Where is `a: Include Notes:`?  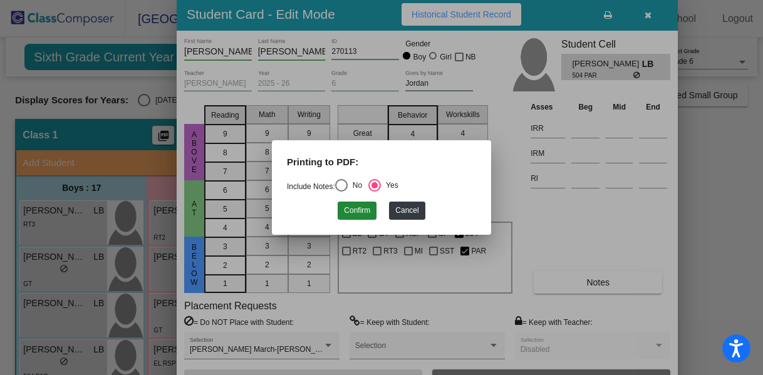 a: Include Notes: is located at coordinates (311, 187).